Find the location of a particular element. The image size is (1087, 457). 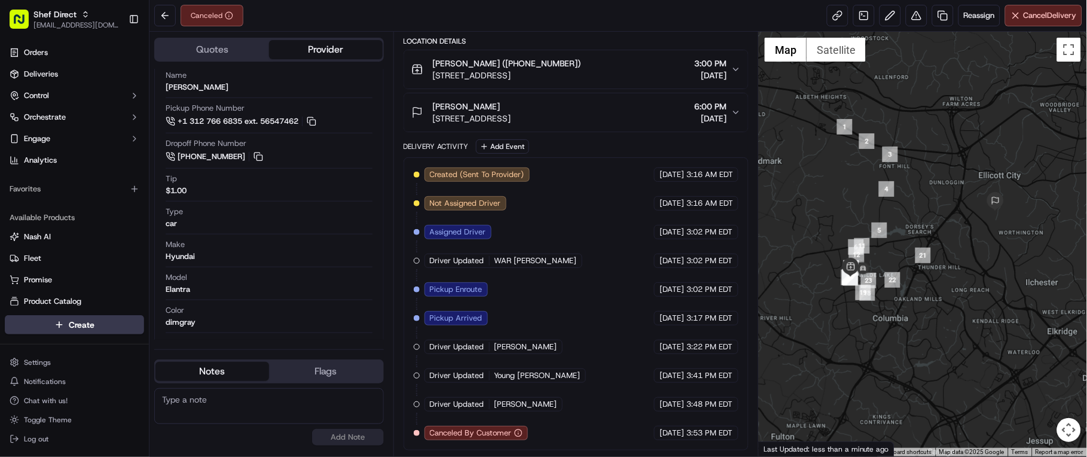

button: Toggle fullscreen view is located at coordinates (1069, 50).